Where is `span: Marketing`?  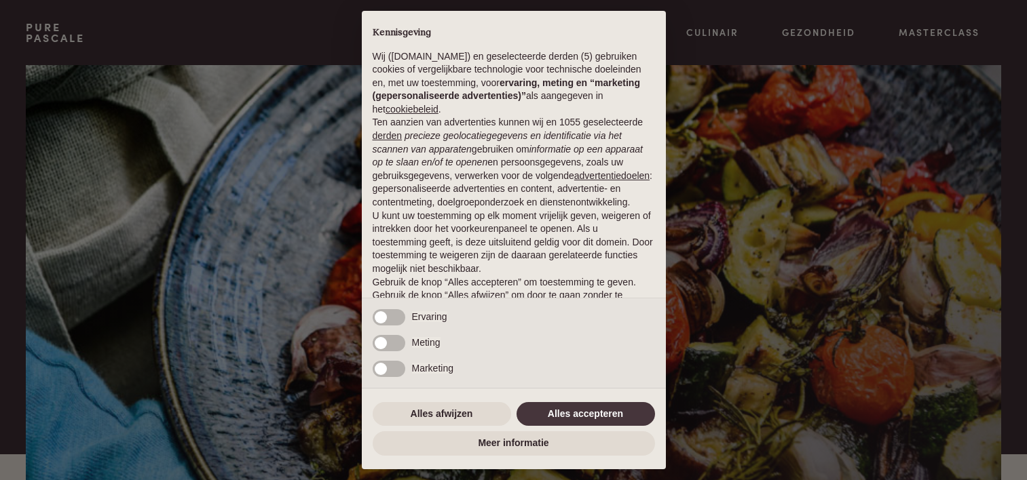 span: Marketing is located at coordinates (432, 368).